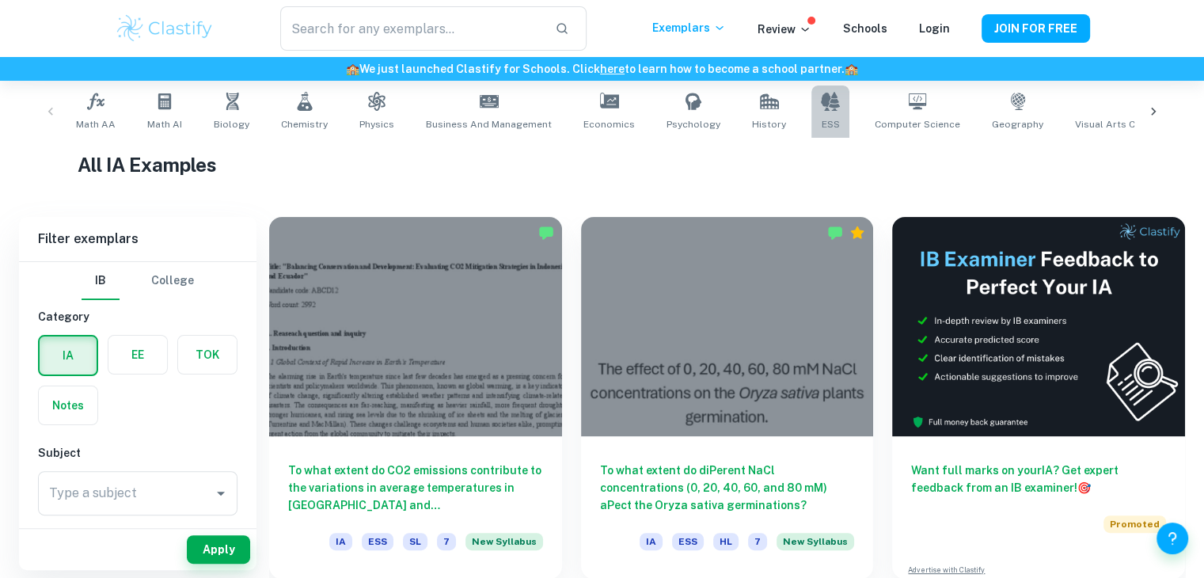 This screenshot has height=578, width=1204. I want to click on span: Business and Management, so click(488, 124).